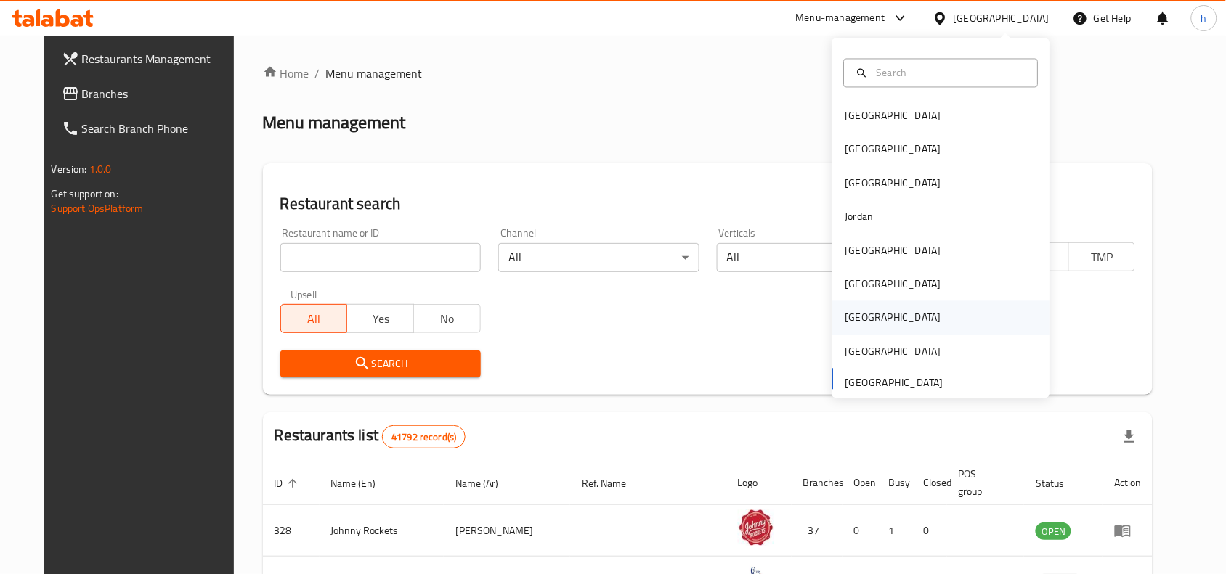  I want to click on span: ID, so click(288, 484).